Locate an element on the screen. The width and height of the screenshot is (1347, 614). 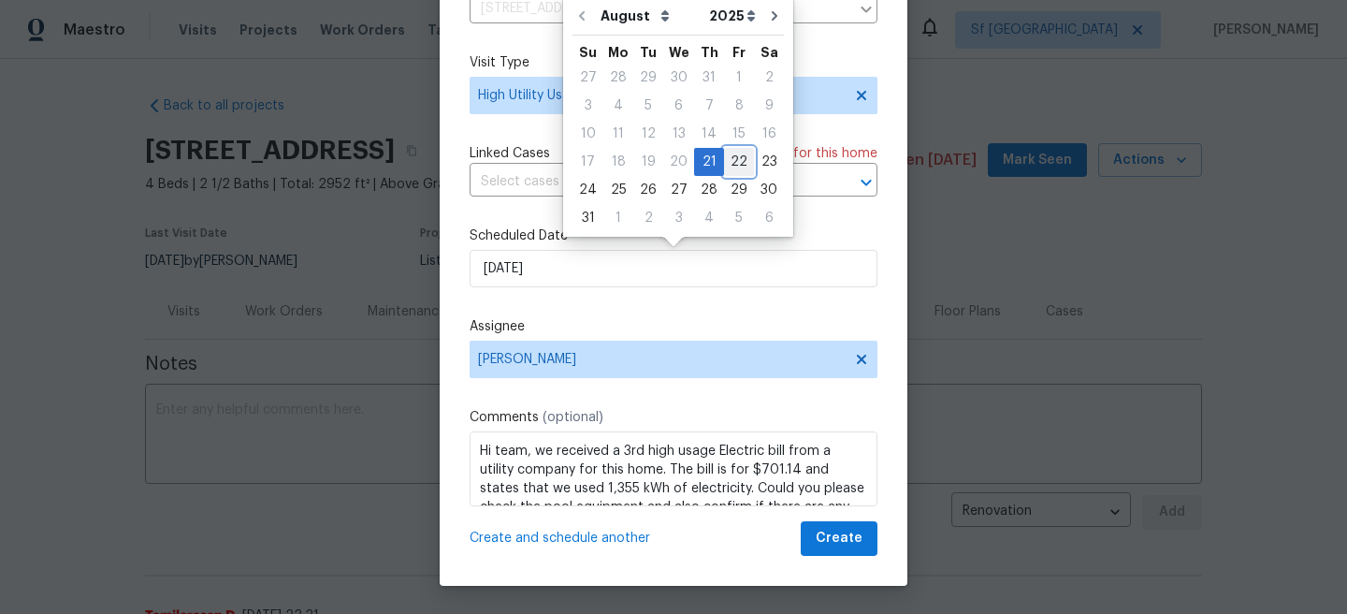
div: Sat Aug 23 2025 is located at coordinates (769, 162).